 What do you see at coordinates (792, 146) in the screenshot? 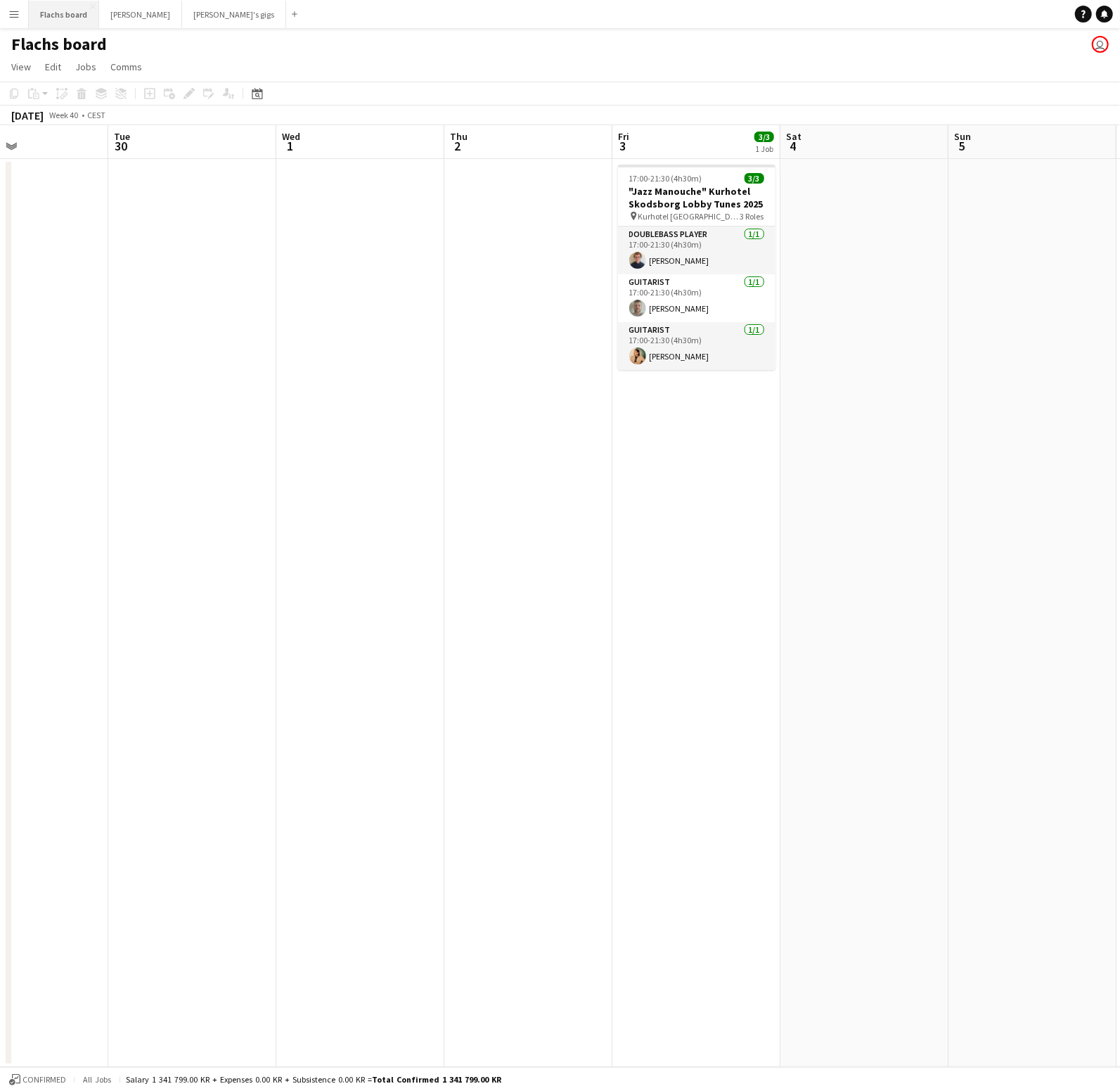
I see `span: 4` at bounding box center [792, 146].